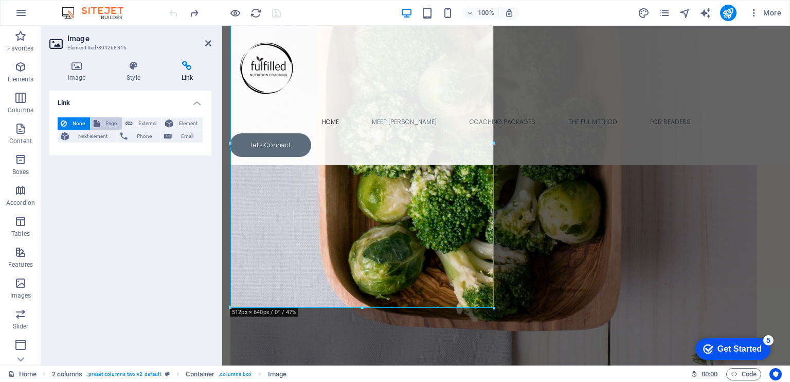  Describe the element at coordinates (78, 123) in the screenshot. I see `span: None` at that location.